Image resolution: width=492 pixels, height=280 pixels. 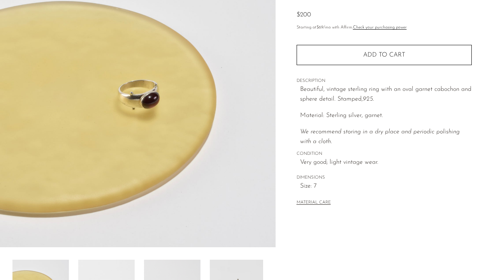 What do you see at coordinates (314, 202) in the screenshot?
I see `button: MATERIAL CARE` at bounding box center [314, 202].